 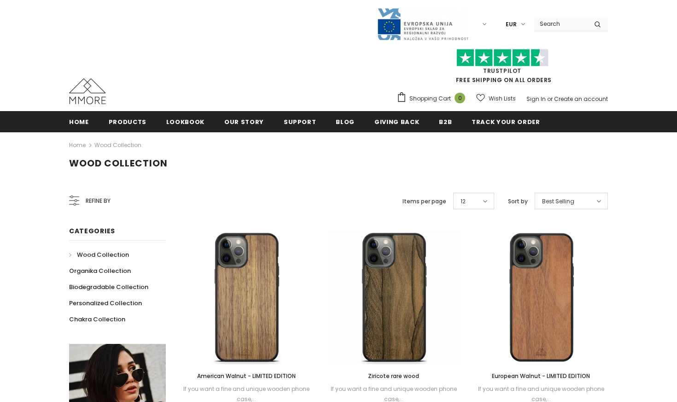 What do you see at coordinates (100, 271) in the screenshot?
I see `a: Organika Collection` at bounding box center [100, 271].